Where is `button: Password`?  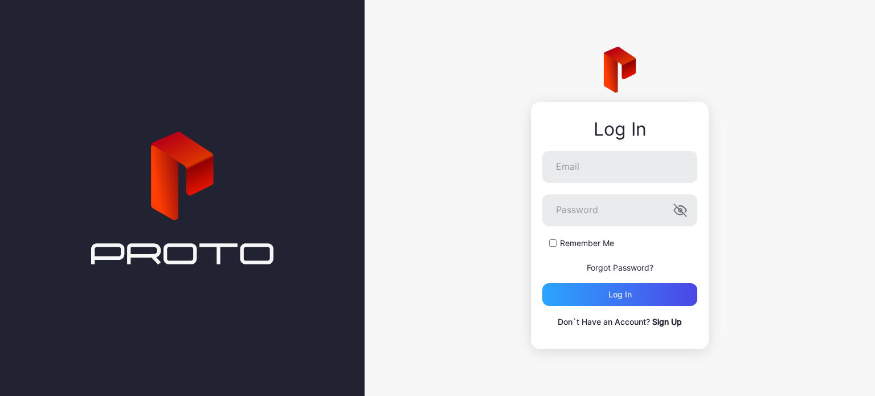
button: Password is located at coordinates (680, 210).